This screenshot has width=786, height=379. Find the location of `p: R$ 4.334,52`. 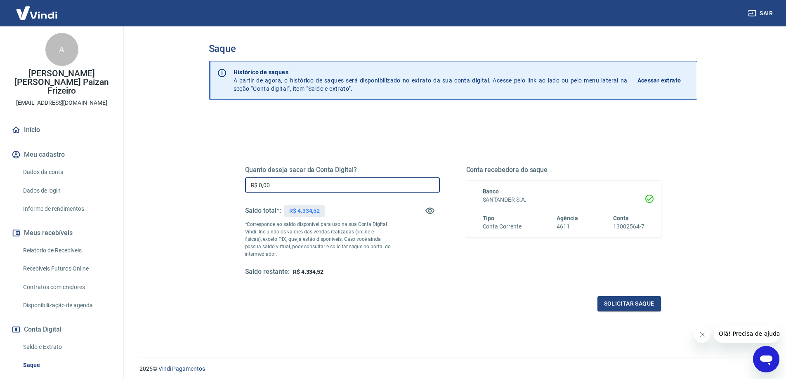

p: R$ 4.334,52 is located at coordinates (305, 211).